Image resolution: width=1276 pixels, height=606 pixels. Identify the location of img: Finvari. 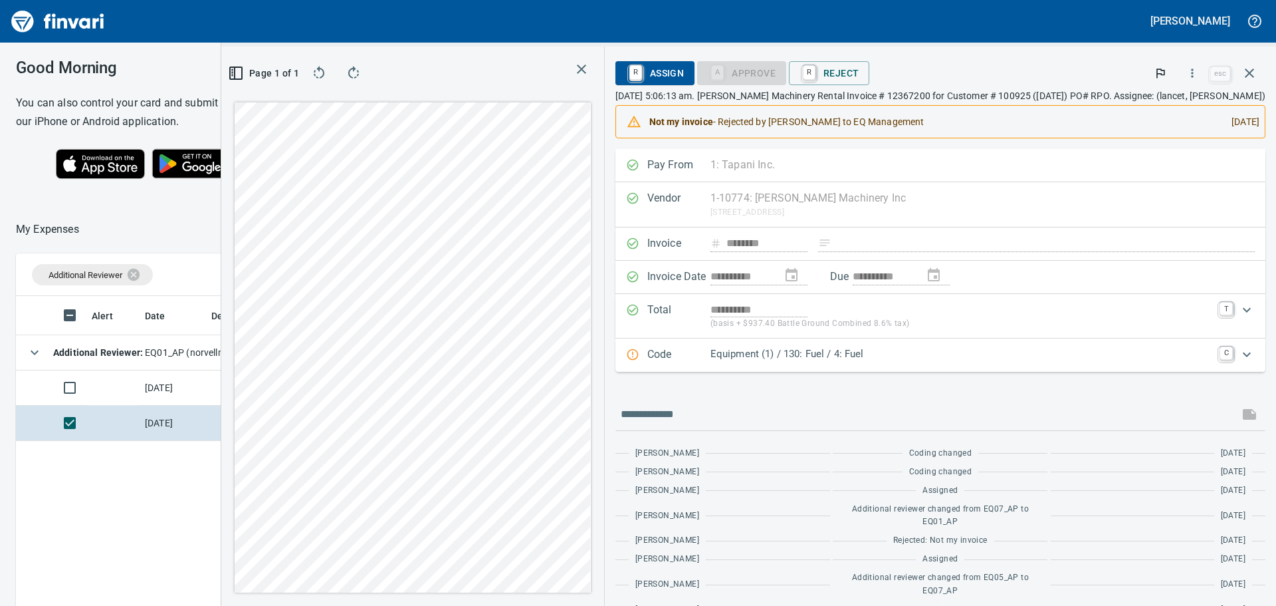
(58, 21).